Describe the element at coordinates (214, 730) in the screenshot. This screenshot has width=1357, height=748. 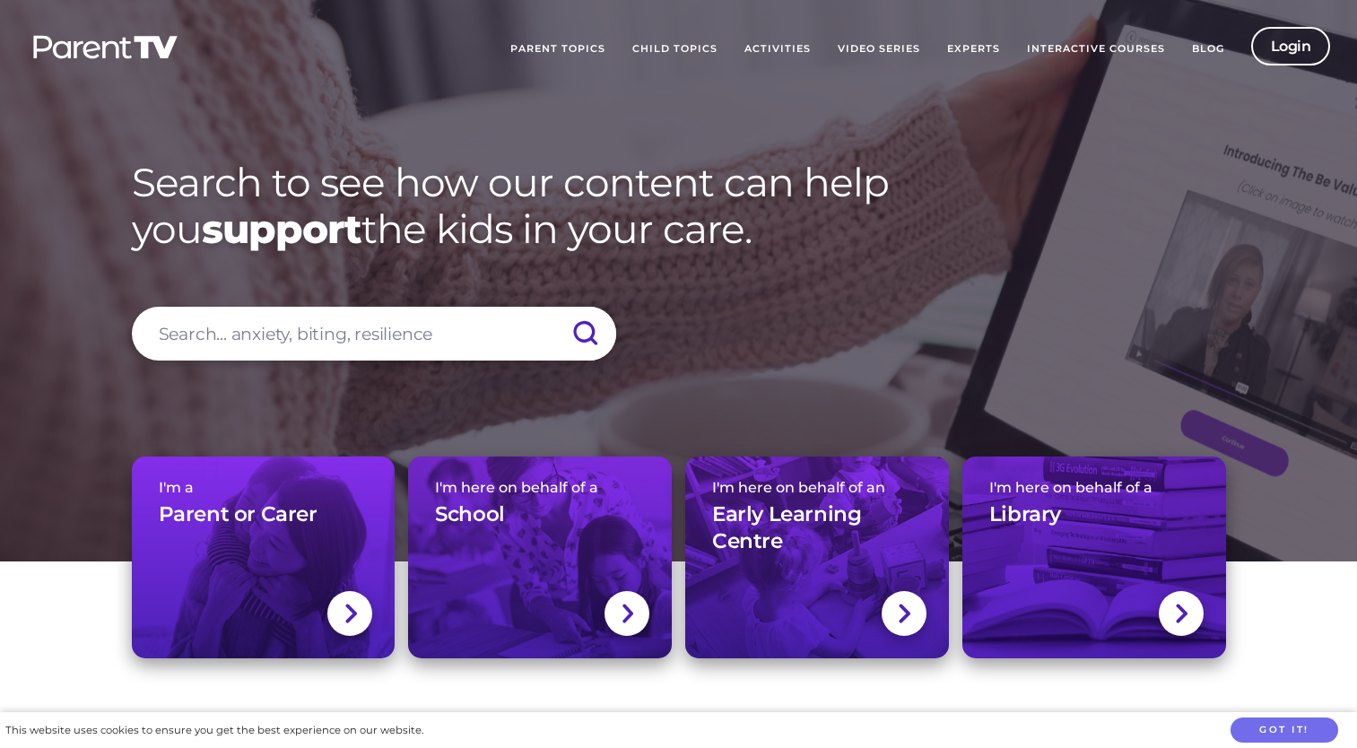
I see `div: This website uses cookies to ensure you get the best experience on our website.` at that location.